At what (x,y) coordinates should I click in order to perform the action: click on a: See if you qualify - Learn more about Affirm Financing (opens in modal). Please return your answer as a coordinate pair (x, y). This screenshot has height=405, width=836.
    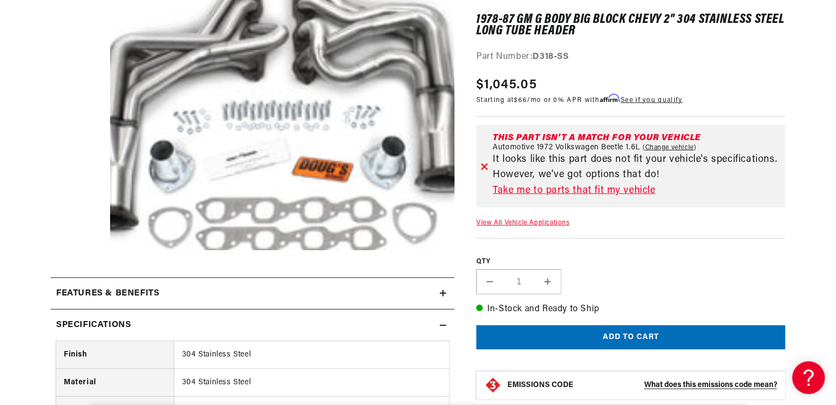
    Looking at the image, I should click on (651, 100).